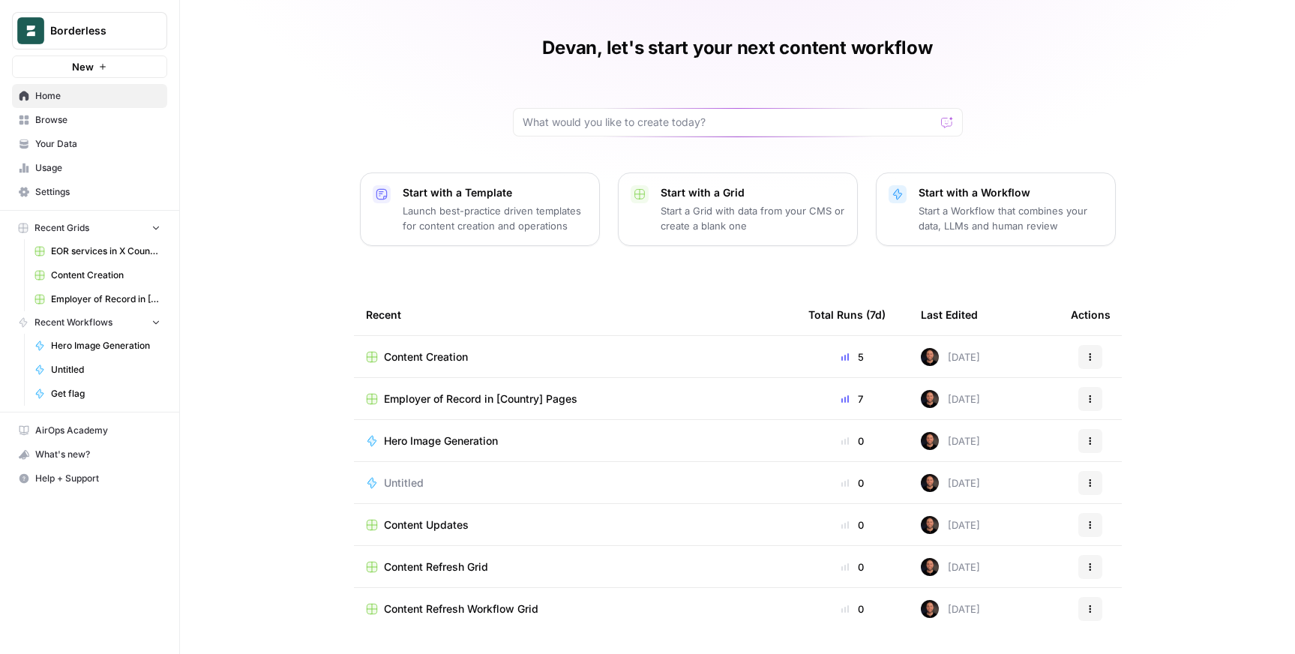  Describe the element at coordinates (436, 567) in the screenshot. I see `span: Content Refresh Grid` at that location.